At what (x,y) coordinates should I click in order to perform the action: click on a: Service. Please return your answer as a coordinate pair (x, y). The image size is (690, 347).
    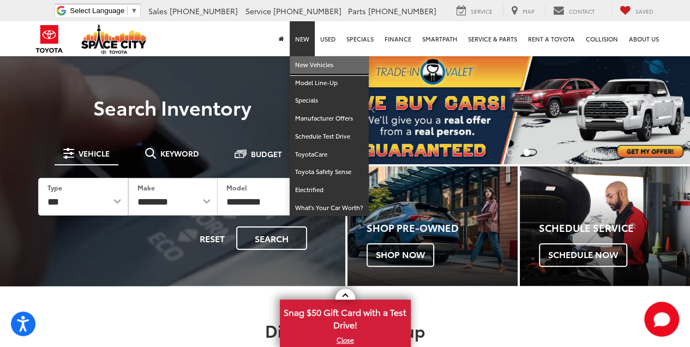
    Looking at the image, I should click on (475, 11).